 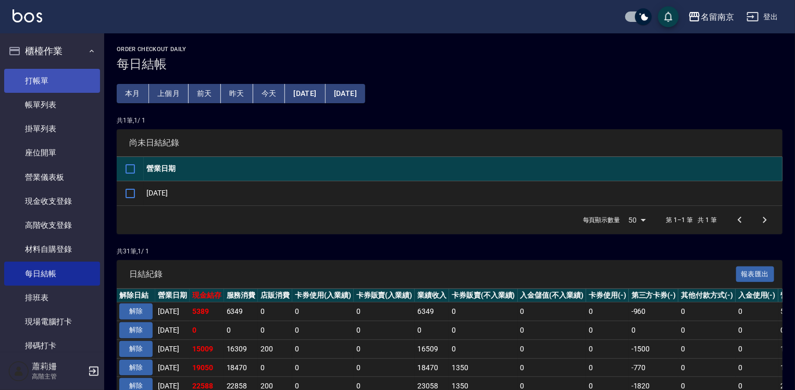 What do you see at coordinates (707, 295) in the screenshot?
I see `th: 其他付款方式(-)` at bounding box center [707, 295].